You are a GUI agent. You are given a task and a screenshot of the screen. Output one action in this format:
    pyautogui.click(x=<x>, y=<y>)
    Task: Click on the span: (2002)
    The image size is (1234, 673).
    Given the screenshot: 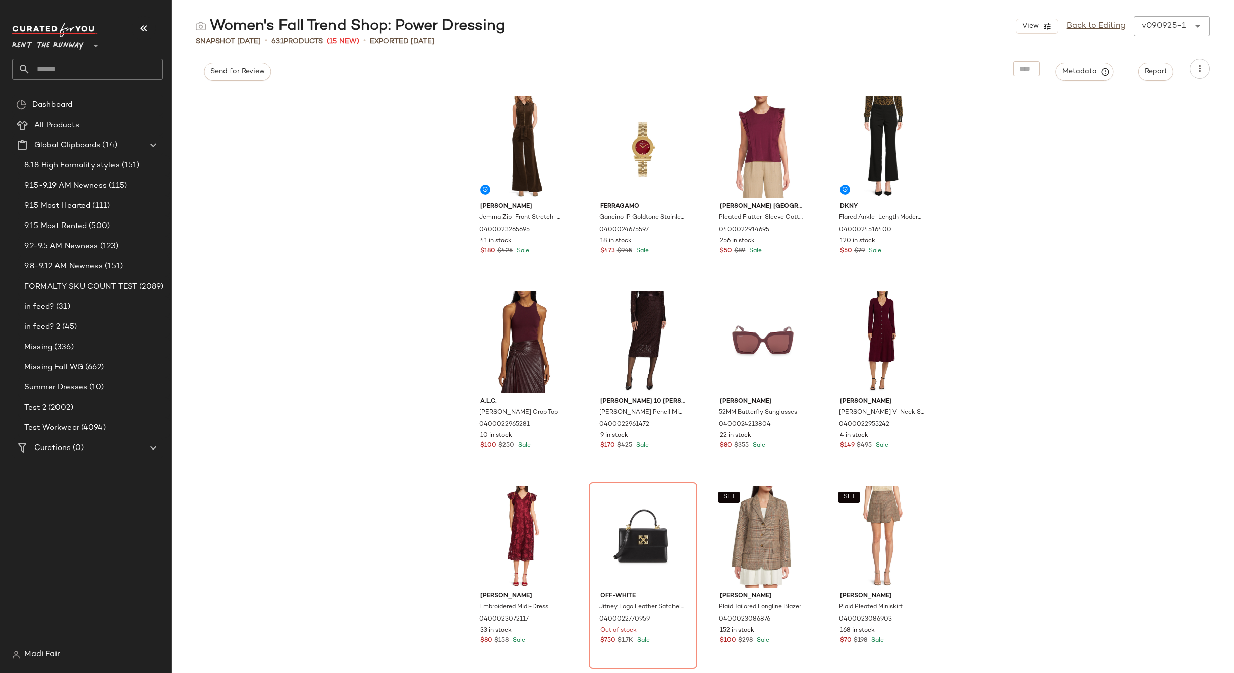 What is the action you would take?
    pyautogui.click(x=60, y=408)
    